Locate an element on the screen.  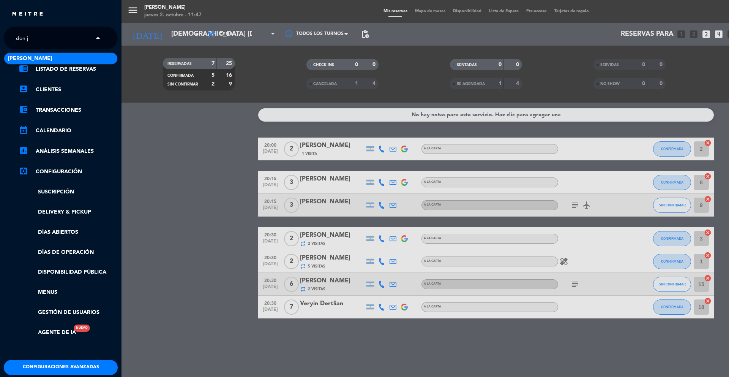
a: Disponibilidad pública is located at coordinates (68, 272).